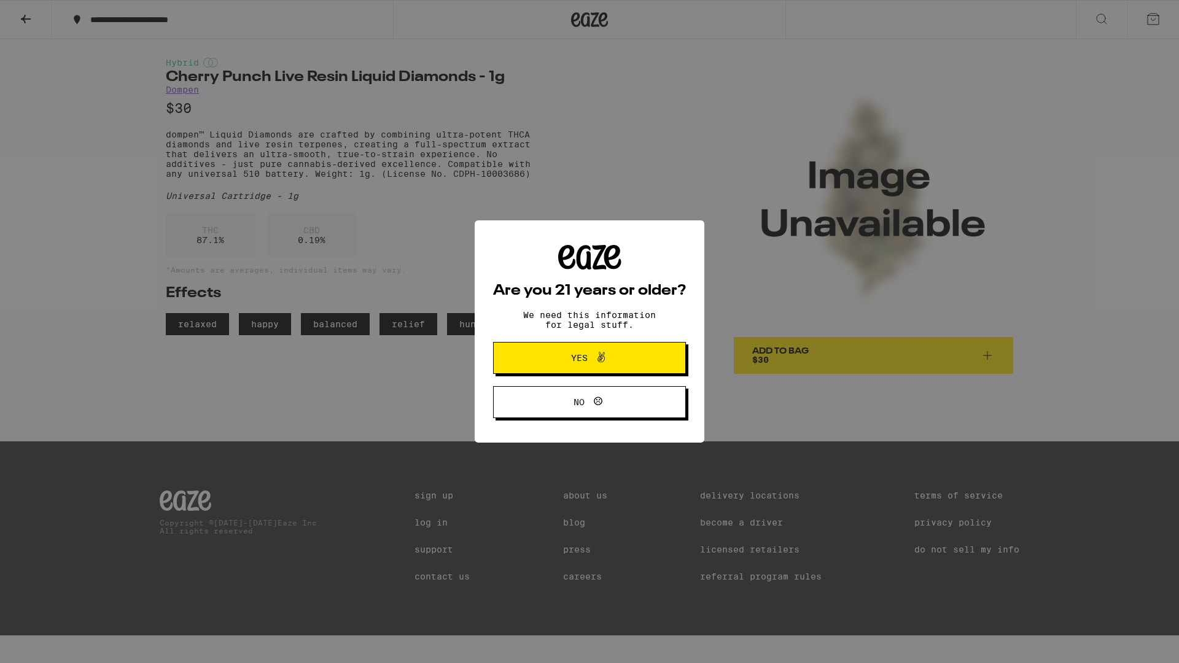  I want to click on button: Yes, so click(590, 358).